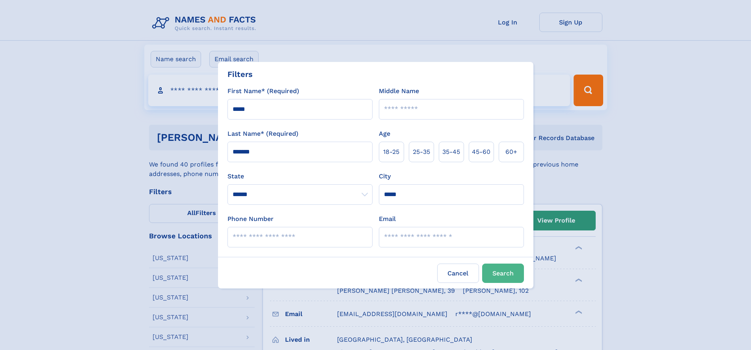 This screenshot has width=751, height=350. I want to click on span: 60+, so click(511, 152).